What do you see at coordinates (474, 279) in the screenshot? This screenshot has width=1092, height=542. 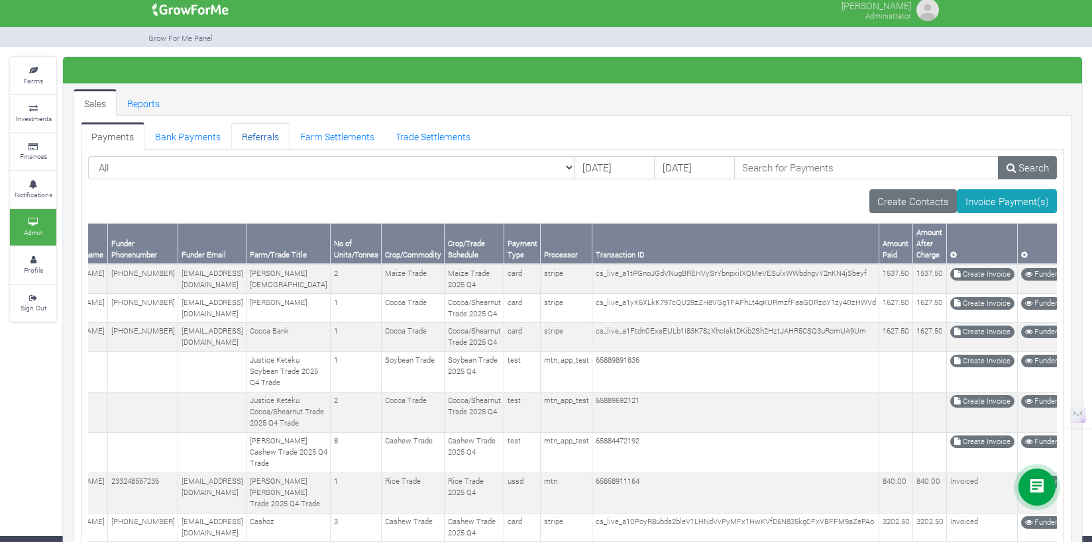 I see `td: Maize Trade 2025 Q4` at bounding box center [474, 279].